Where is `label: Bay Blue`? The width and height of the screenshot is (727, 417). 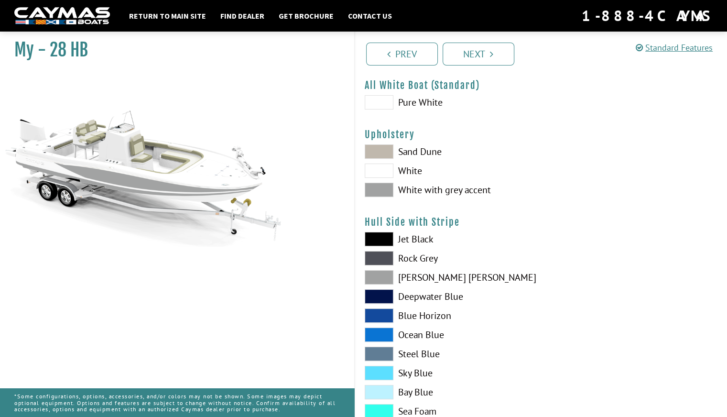 label: Bay Blue is located at coordinates (448, 392).